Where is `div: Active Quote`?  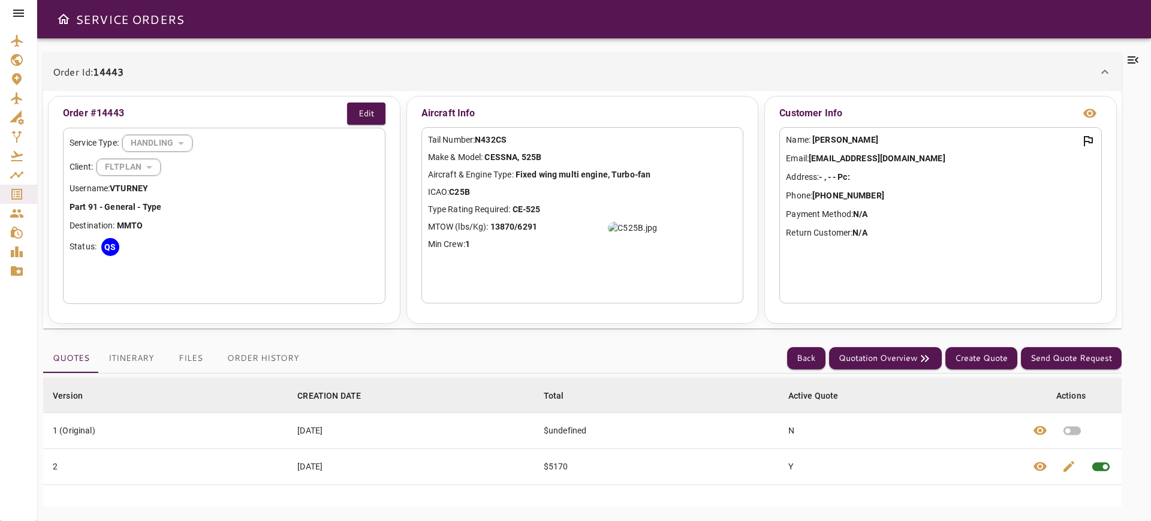
div: Active Quote is located at coordinates (814, 396).